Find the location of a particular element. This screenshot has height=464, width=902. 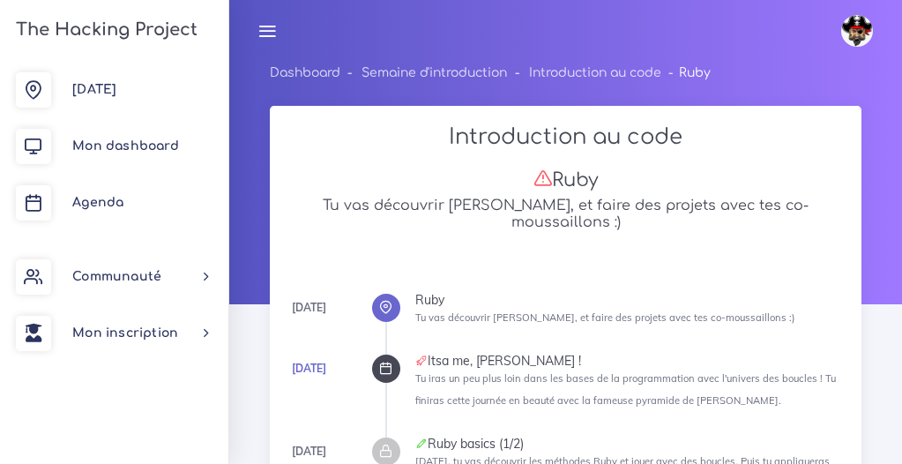

h2: Introduction au code is located at coordinates (565, 137).